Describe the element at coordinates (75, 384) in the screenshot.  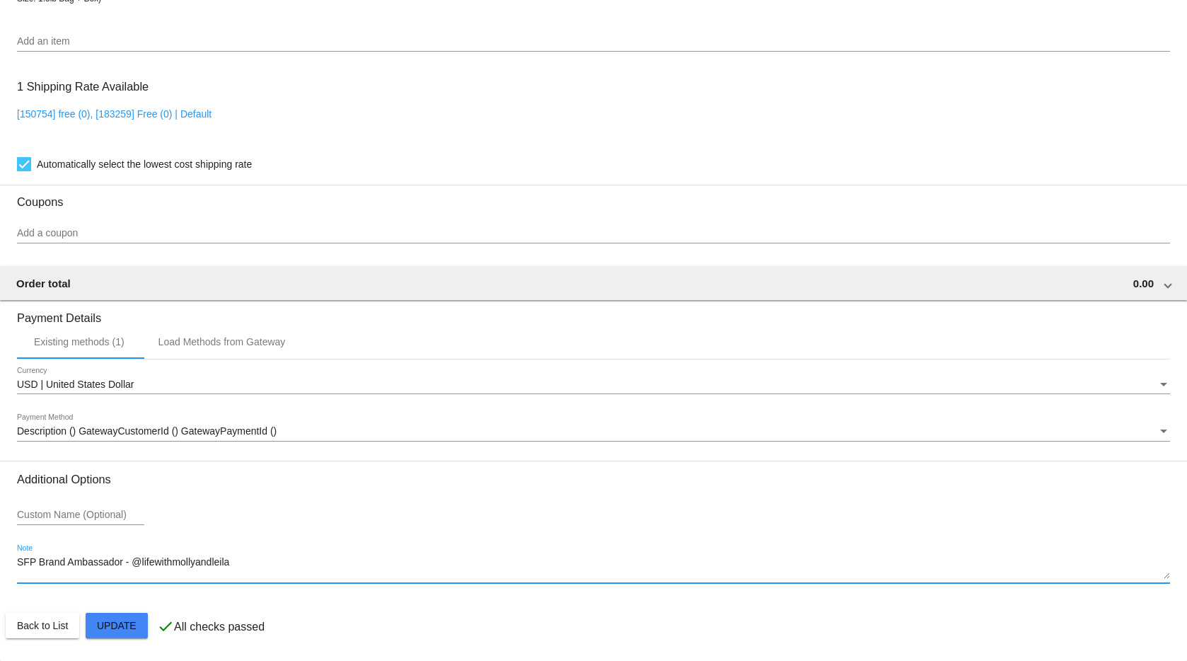
I see `span: USD | United States Dollar` at that location.